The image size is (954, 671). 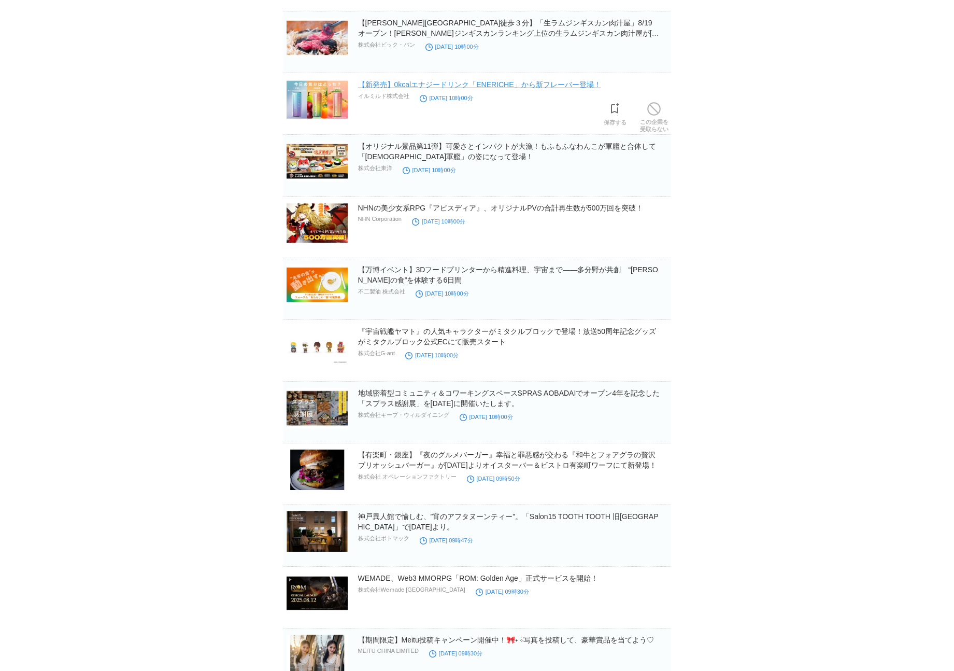 I want to click on img: 144945-26-4d53d19b7dafb75b7b51e31e080dc9c4-700x450.jpg, so click(x=317, y=223).